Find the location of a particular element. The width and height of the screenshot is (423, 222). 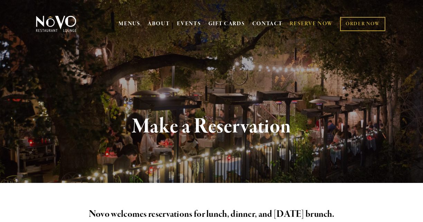

a: RESERVE NOW is located at coordinates (312, 24).